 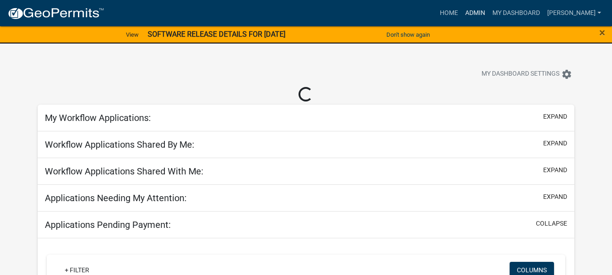 What do you see at coordinates (567, 74) in the screenshot?
I see `i: settings` at bounding box center [567, 74].